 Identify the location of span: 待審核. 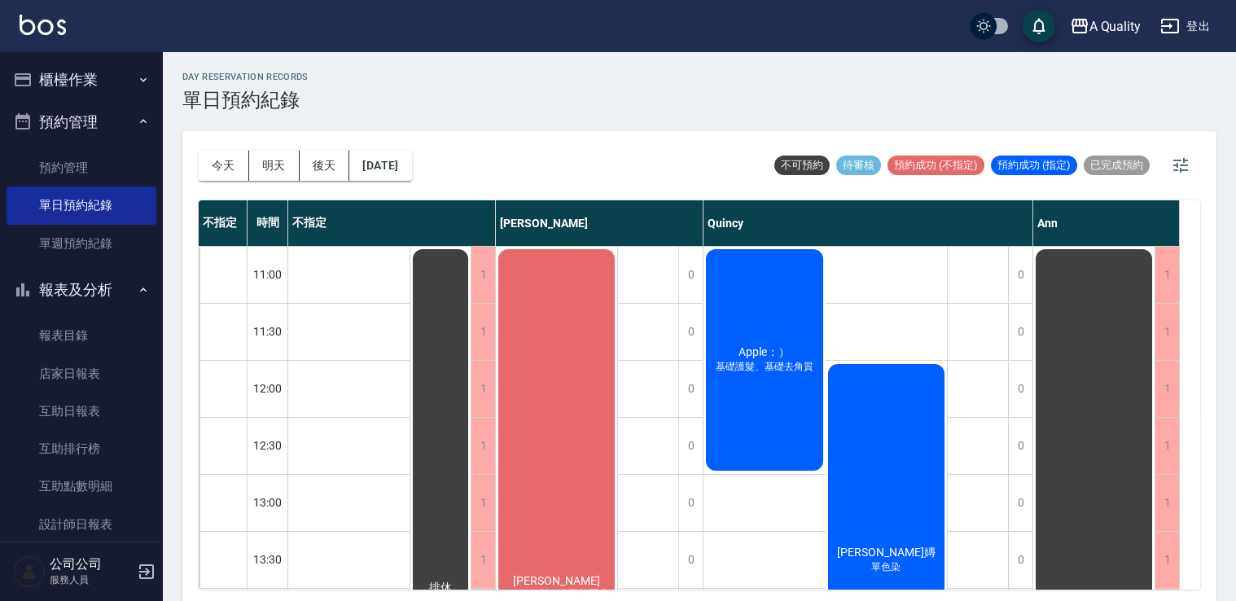
(858, 165).